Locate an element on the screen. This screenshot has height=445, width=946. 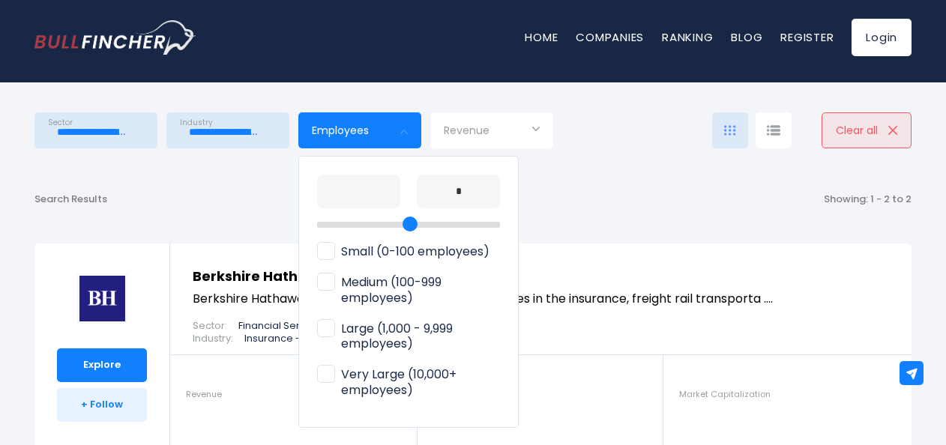
img: Bullfincher logo is located at coordinates (115, 37).